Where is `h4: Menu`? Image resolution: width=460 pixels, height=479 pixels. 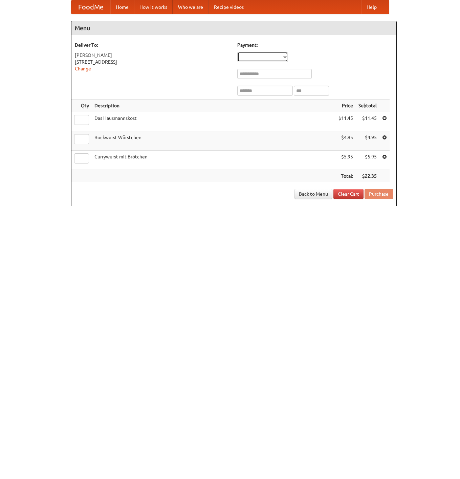
h4: Menu is located at coordinates (234, 28).